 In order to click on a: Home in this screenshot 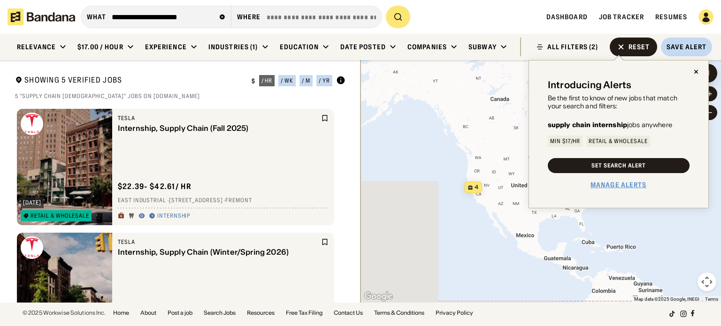, I will do `click(121, 313)`.